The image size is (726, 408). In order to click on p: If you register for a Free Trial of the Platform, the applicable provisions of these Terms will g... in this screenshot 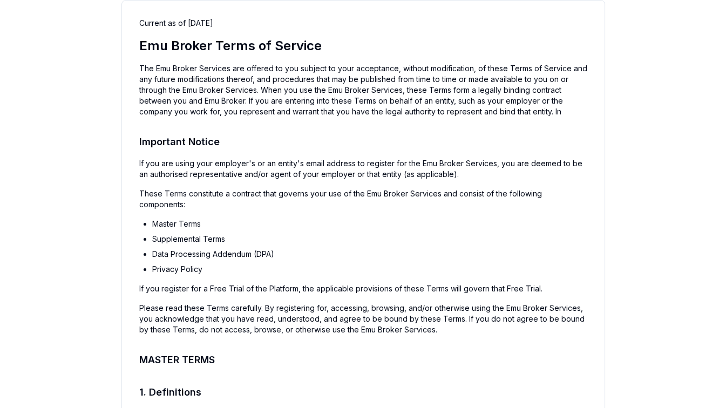, I will do `click(363, 289)`.